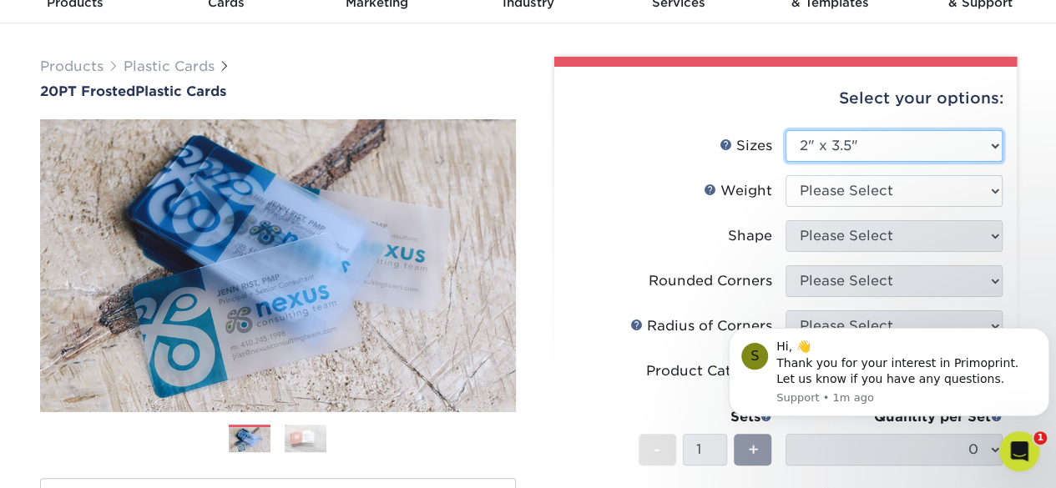 The width and height of the screenshot is (1056, 488). I want to click on span: 20PT Frosted, so click(88, 91).